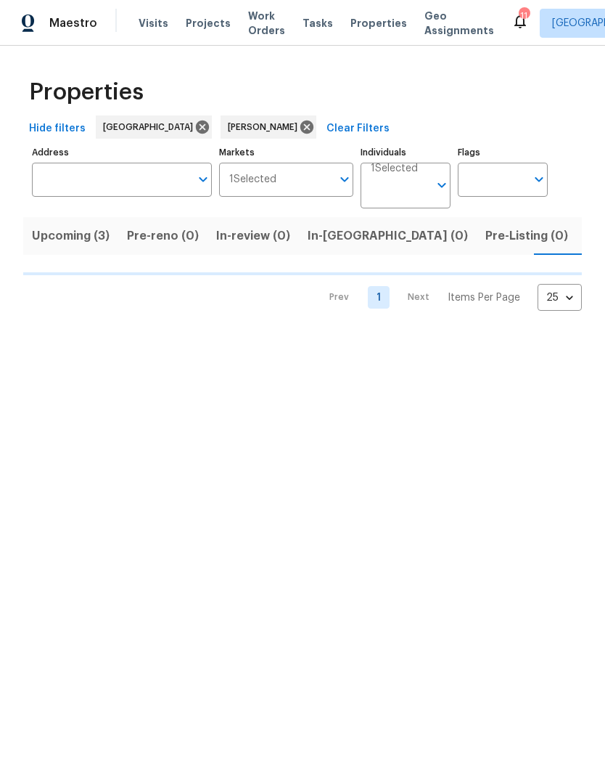 This screenshot has height=777, width=605. What do you see at coordinates (73, 23) in the screenshot?
I see `span: Maestro` at bounding box center [73, 23].